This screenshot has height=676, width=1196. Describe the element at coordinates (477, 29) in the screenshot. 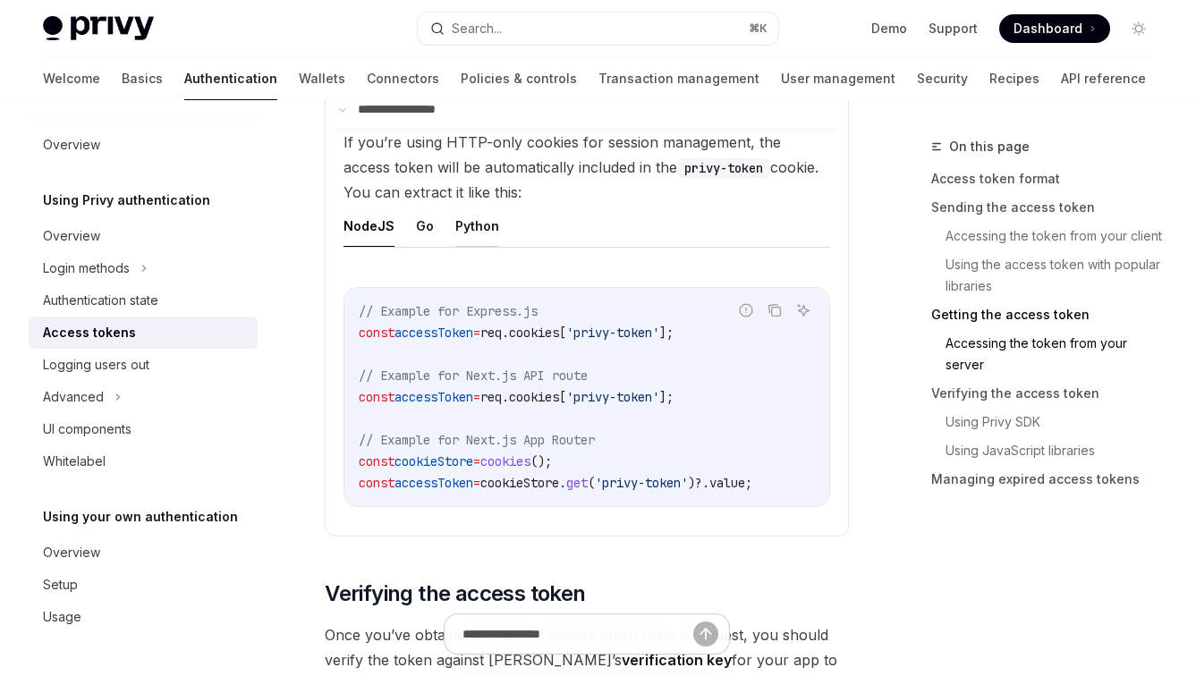

I see `div: Search...` at that location.